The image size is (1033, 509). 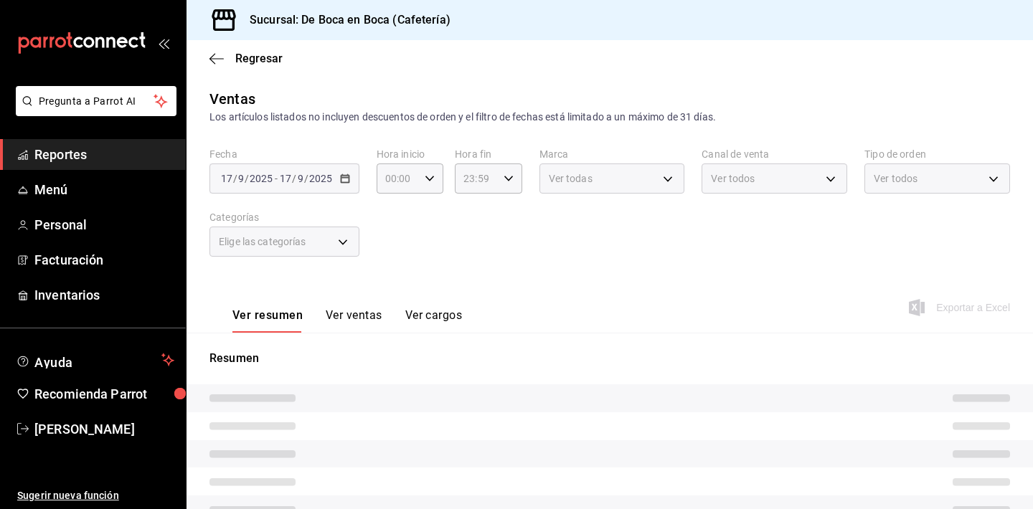 What do you see at coordinates (267, 321) in the screenshot?
I see `button: Ver resumen` at bounding box center [267, 321].